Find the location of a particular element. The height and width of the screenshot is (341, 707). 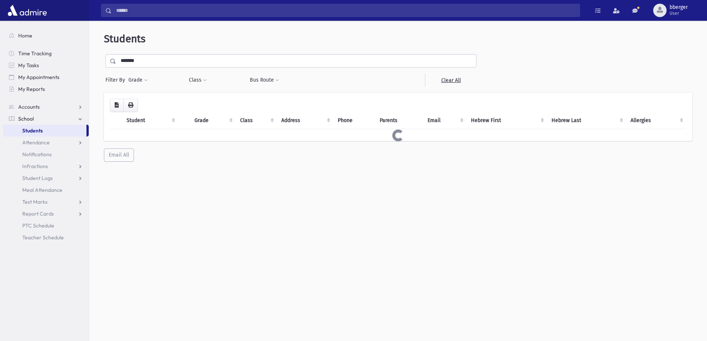

a: School is located at coordinates (46, 119).